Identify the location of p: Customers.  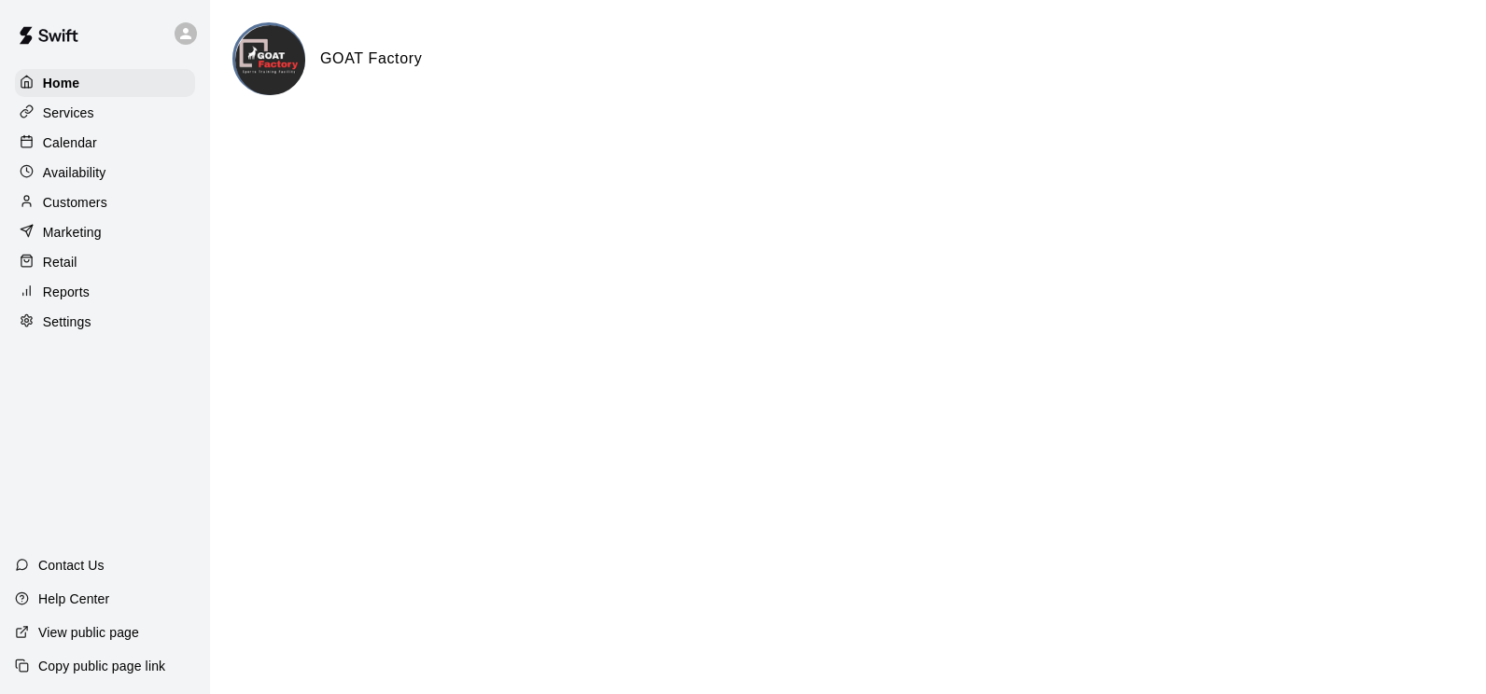
(75, 202).